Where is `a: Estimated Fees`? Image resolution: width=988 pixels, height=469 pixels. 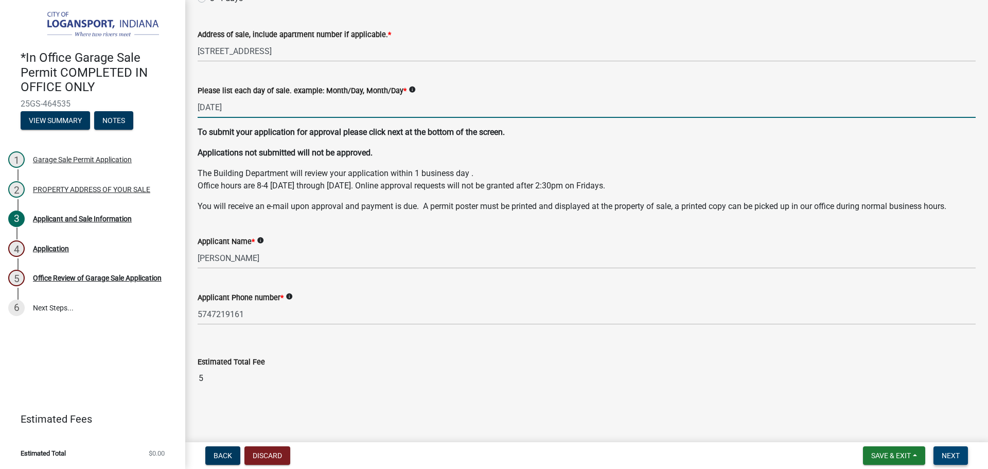
a: Estimated Fees is located at coordinates (88, 419).